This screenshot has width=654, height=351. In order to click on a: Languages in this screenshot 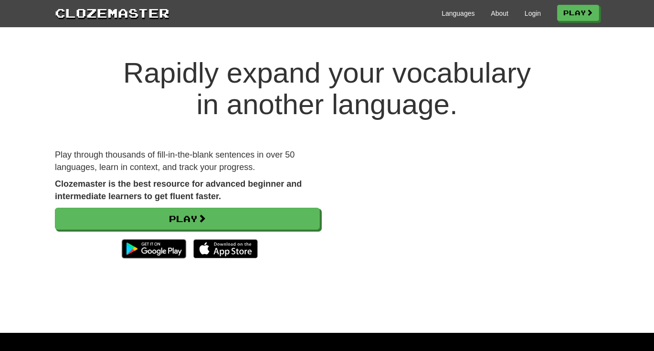, I will do `click(458, 13)`.